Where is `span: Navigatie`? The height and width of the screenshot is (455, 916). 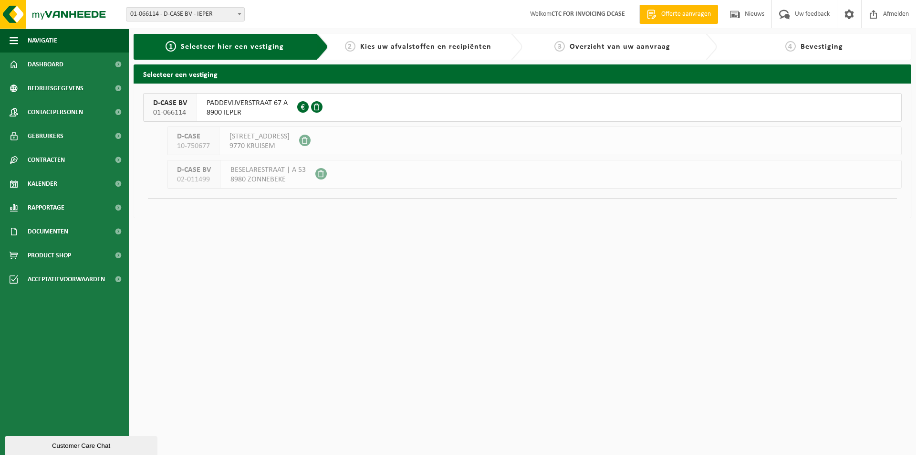
span: Navigatie is located at coordinates (42, 41).